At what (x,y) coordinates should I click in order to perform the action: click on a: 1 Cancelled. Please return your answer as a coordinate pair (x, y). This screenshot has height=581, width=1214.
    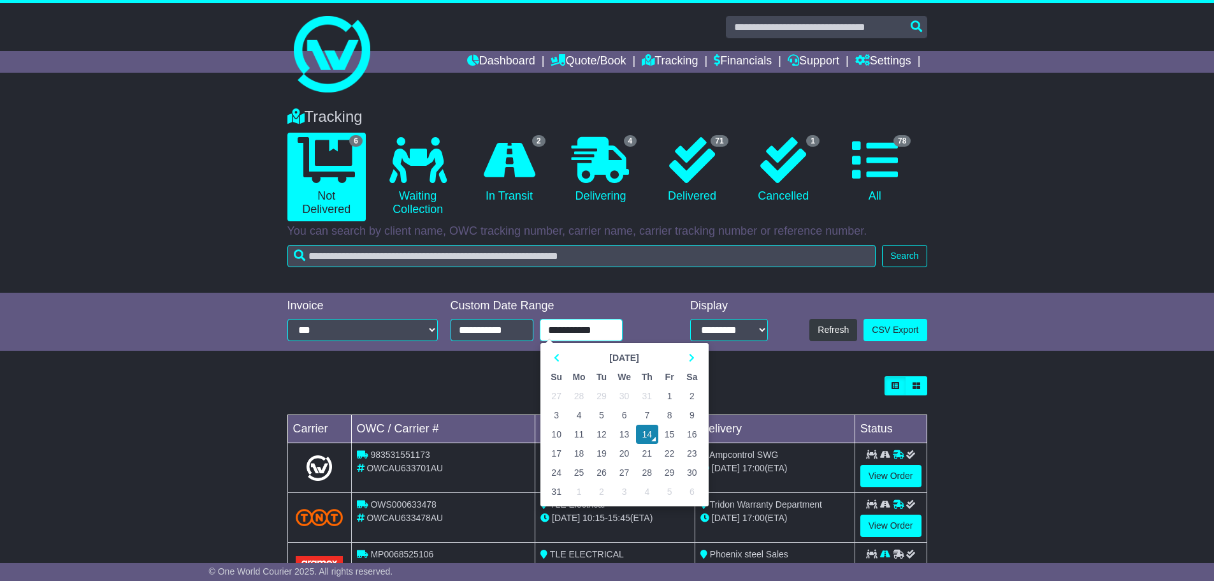
    Looking at the image, I should click on (783, 170).